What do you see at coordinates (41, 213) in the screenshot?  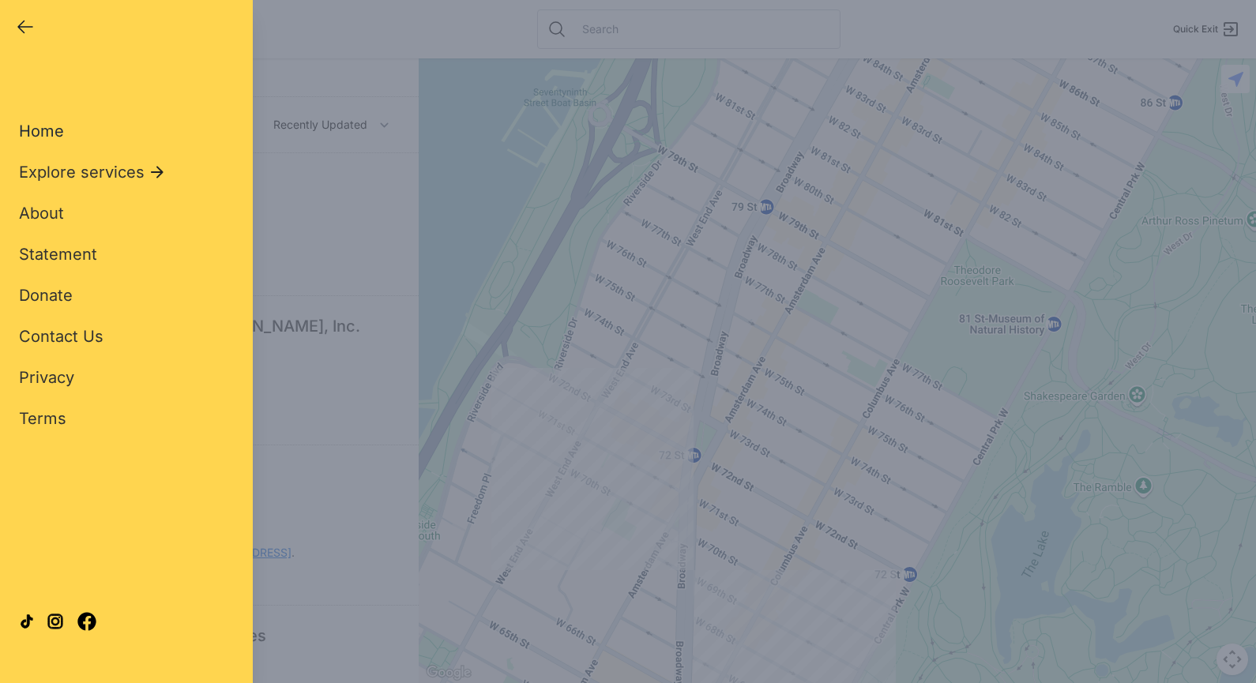 I see `a: About` at bounding box center [41, 213].